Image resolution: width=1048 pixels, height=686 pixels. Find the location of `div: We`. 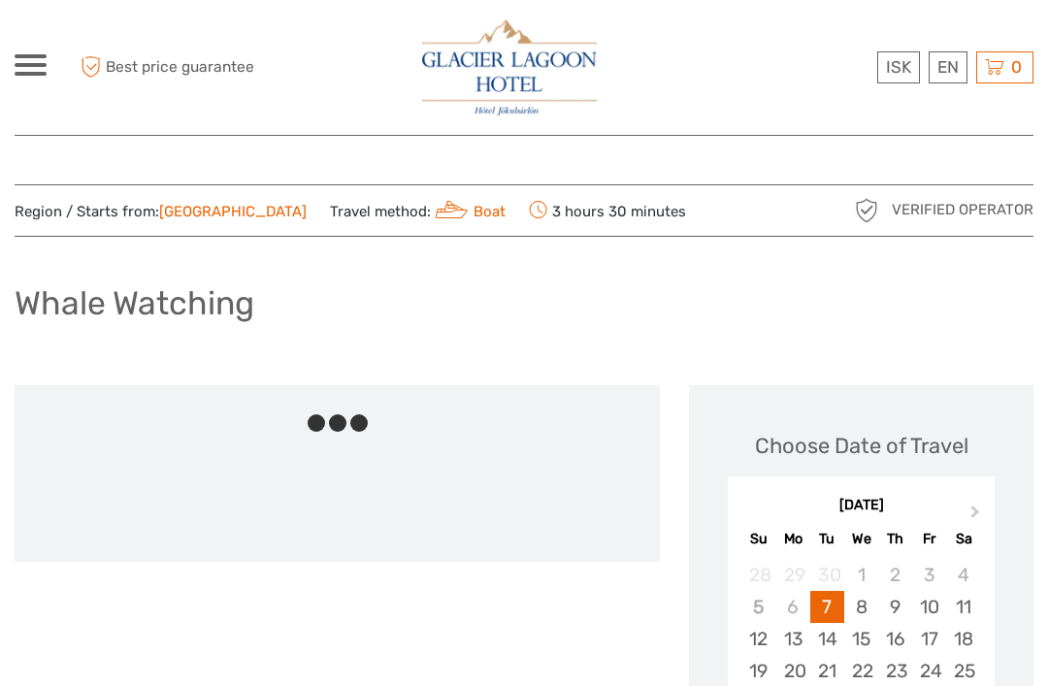

div: We is located at coordinates (861, 538).